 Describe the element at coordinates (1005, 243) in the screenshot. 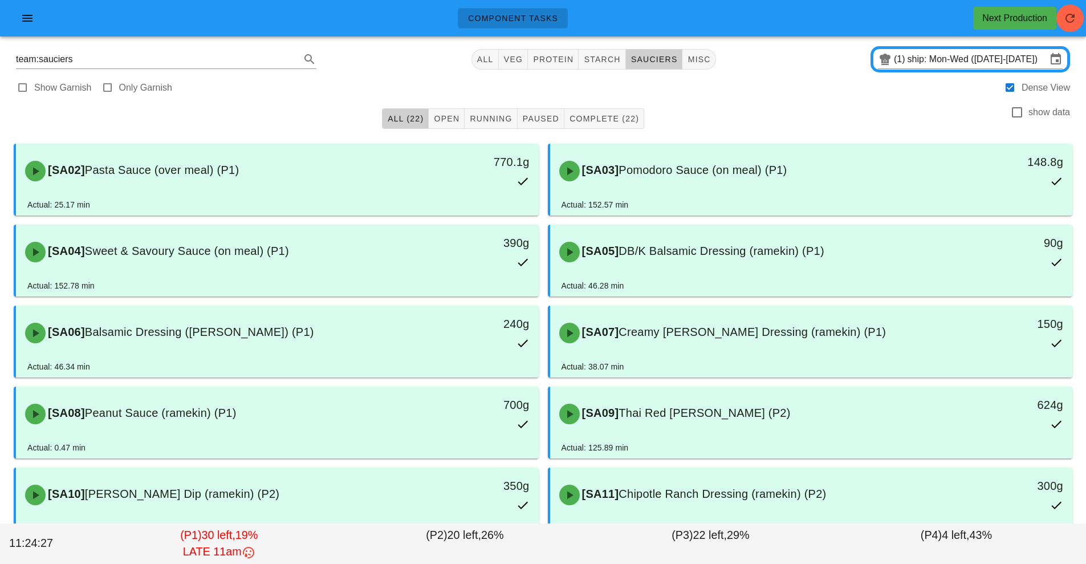

I see `div: 90g` at that location.